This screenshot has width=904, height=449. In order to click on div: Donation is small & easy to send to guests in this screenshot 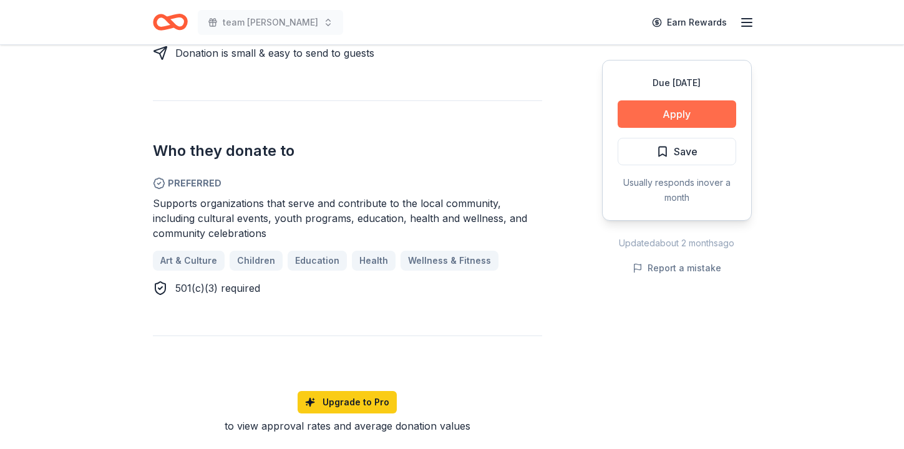, I will do `click(275, 53)`.